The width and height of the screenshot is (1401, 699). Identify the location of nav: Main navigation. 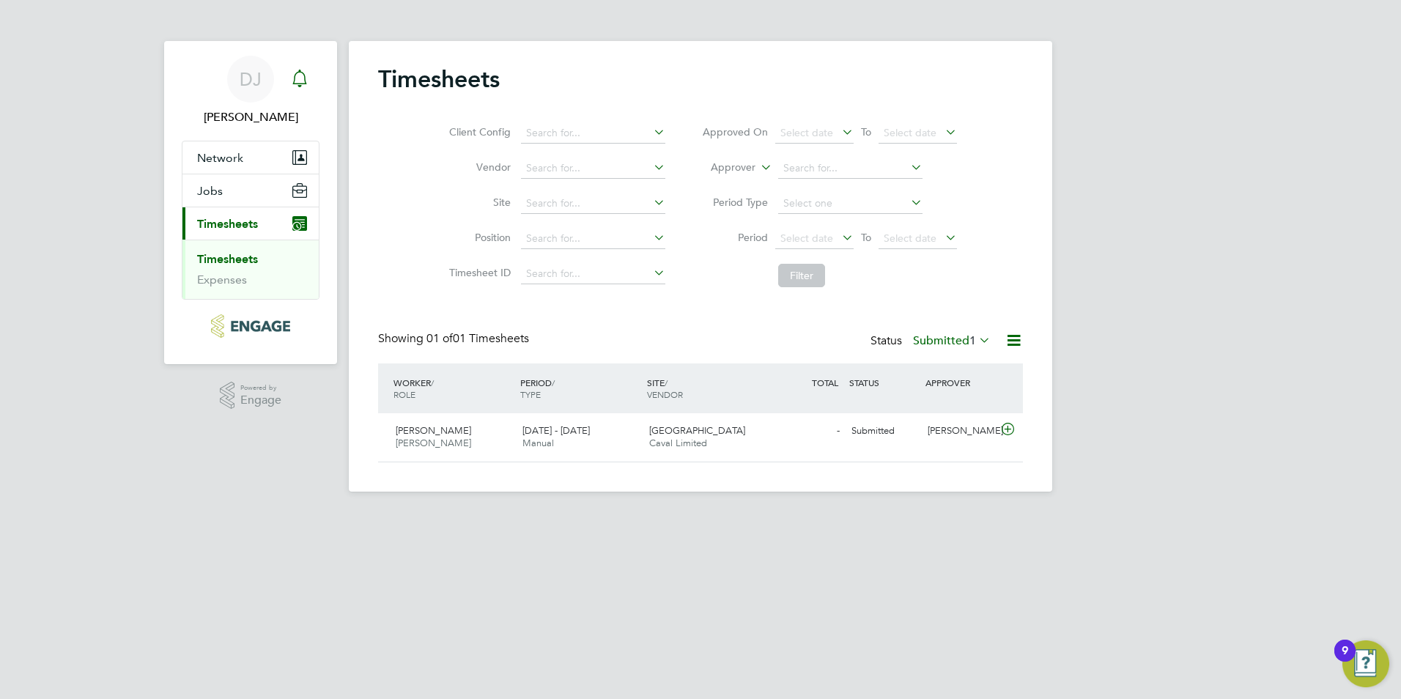
(251, 202).